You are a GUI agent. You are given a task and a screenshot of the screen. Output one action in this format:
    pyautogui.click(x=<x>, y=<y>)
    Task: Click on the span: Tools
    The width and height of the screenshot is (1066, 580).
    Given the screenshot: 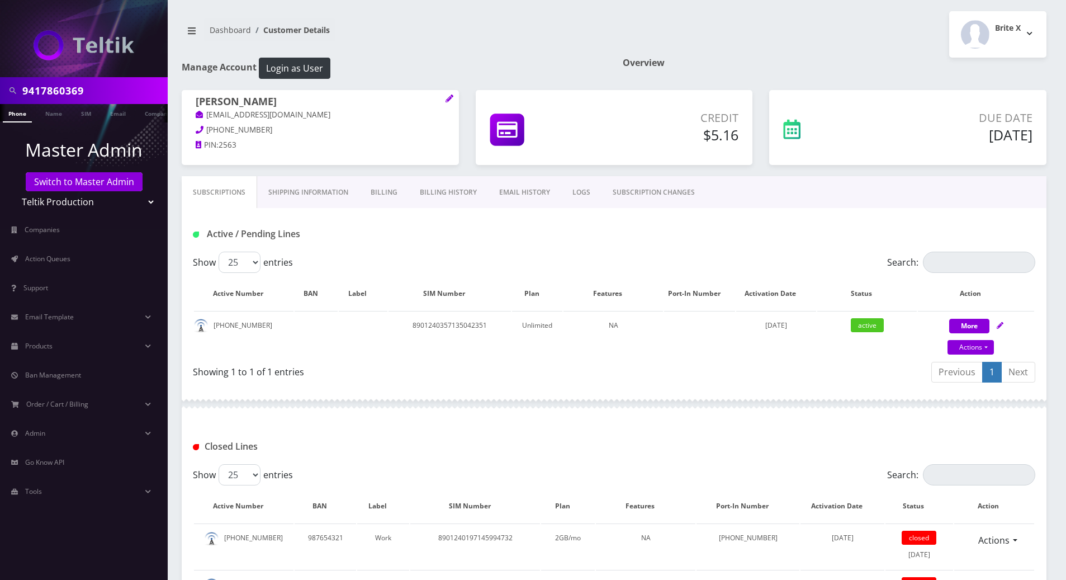 What is the action you would take?
    pyautogui.click(x=34, y=491)
    